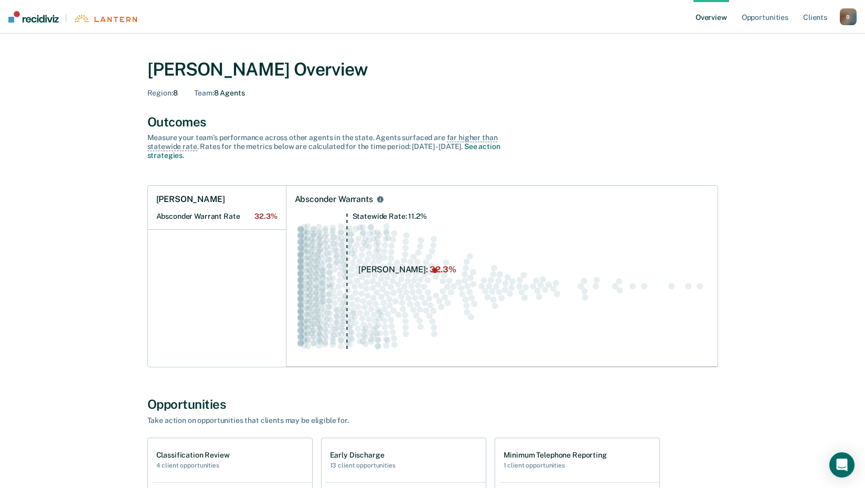 This screenshot has height=488, width=865. Describe the element at coordinates (217, 216) in the screenshot. I see `h2: Absconder Warrant Rate` at that location.